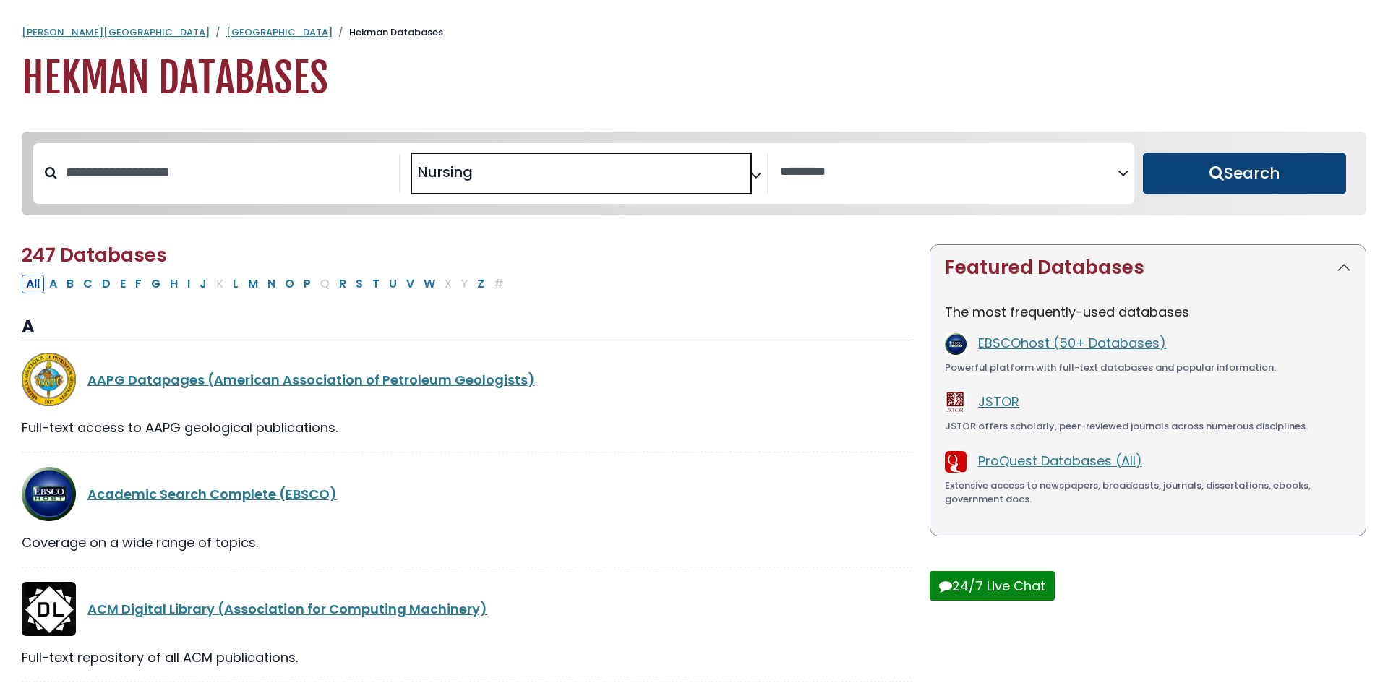  I want to click on button: Filter Results R, so click(343, 284).